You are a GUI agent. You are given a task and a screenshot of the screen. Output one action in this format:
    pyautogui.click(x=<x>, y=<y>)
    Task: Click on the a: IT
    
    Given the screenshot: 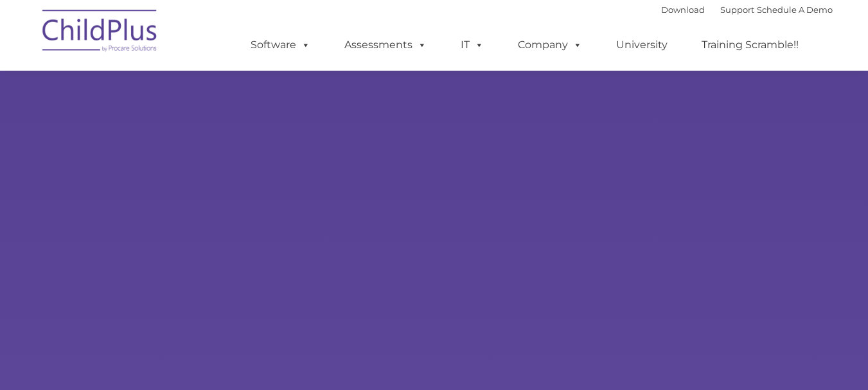 What is the action you would take?
    pyautogui.click(x=472, y=45)
    